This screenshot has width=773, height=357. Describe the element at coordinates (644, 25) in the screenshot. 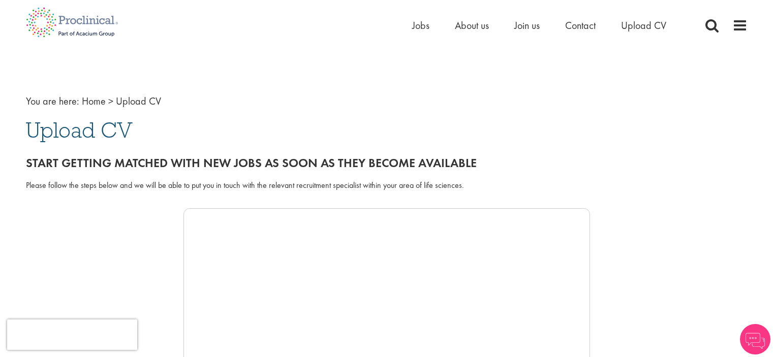

I see `a: Upload CV` at that location.